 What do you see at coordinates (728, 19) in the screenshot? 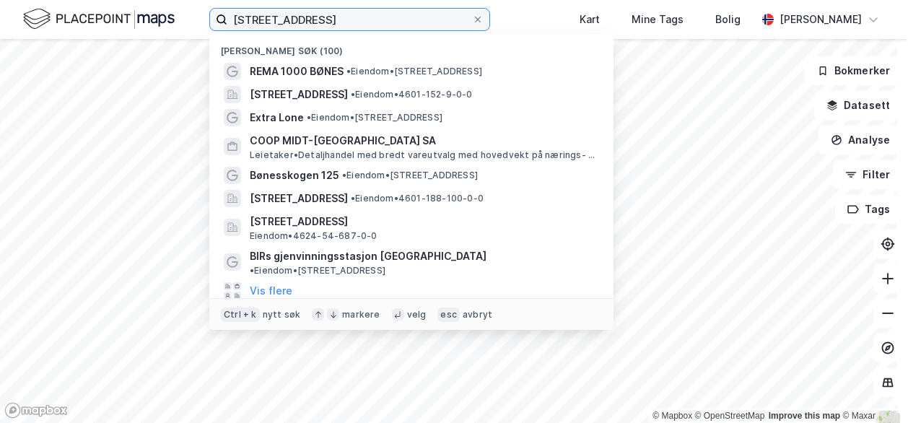
I see `div: Bolig` at bounding box center [728, 19].